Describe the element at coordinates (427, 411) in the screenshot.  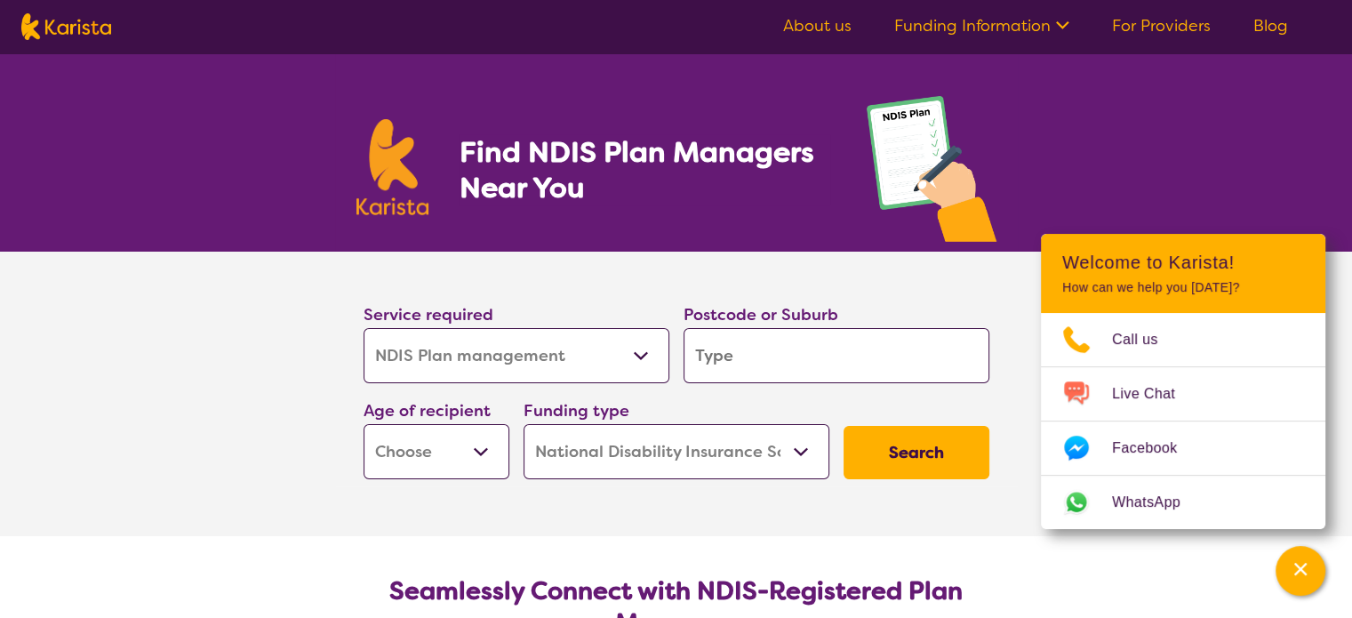
I see `label: Age of recipient` at that location.